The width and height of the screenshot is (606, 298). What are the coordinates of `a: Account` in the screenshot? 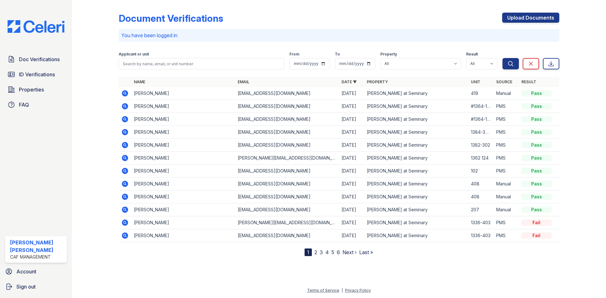 It's located at (36, 272).